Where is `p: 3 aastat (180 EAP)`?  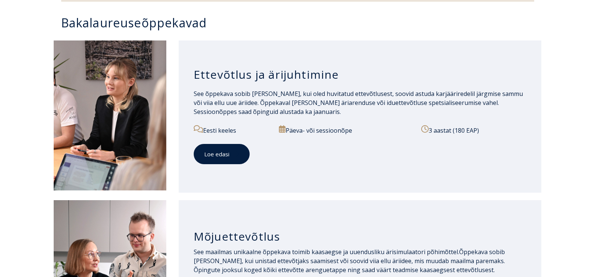 p: 3 aastat (180 EAP) is located at coordinates (474, 130).